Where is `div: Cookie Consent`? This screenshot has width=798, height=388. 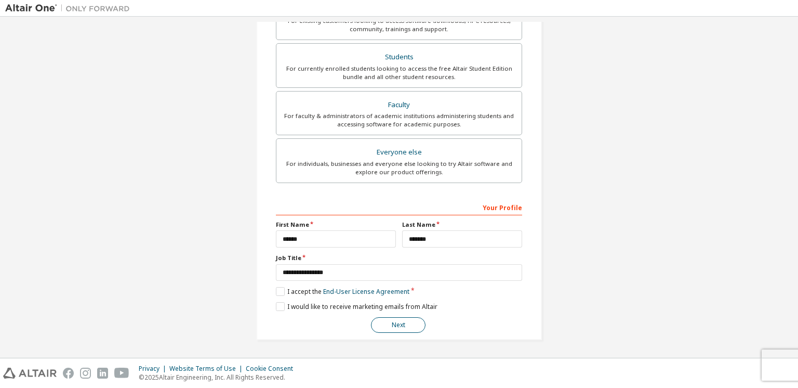
div: Cookie Consent is located at coordinates (272, 369).